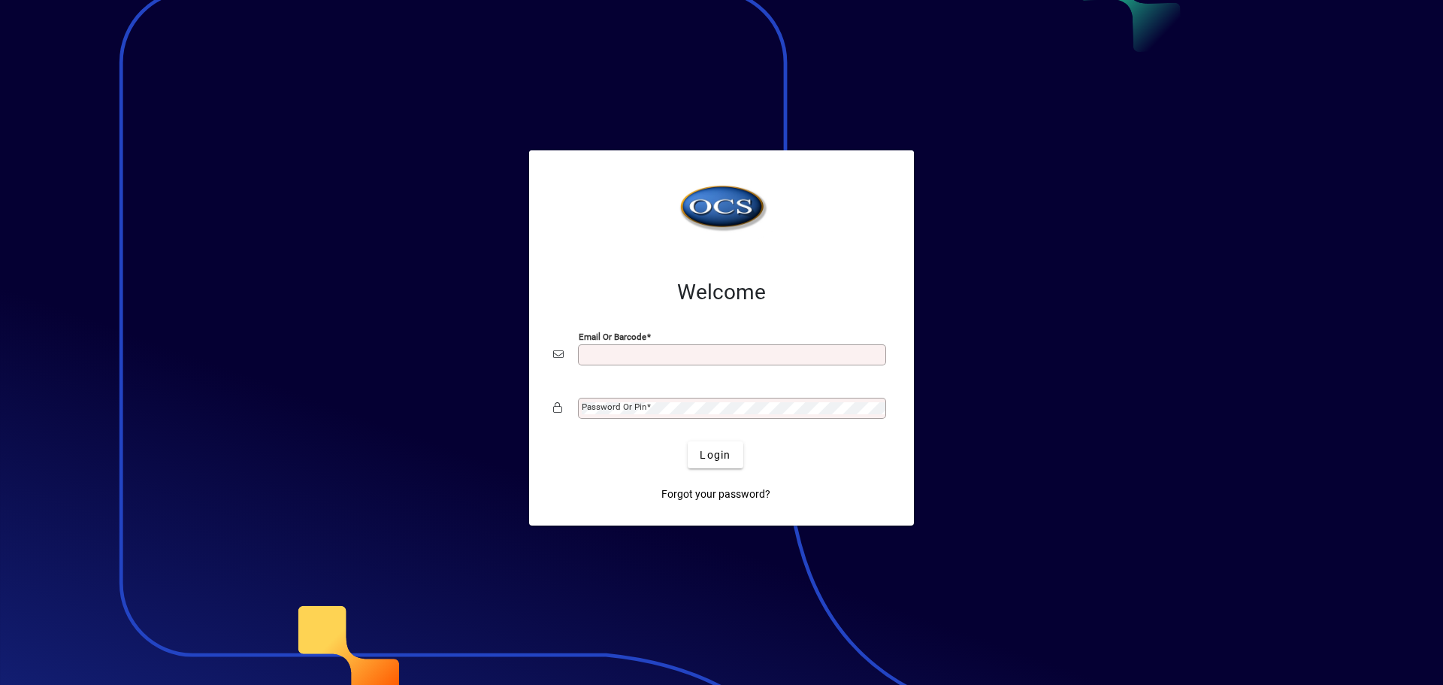 This screenshot has width=1443, height=685. What do you see at coordinates (716, 494) in the screenshot?
I see `span: Forgot your password?` at bounding box center [716, 494].